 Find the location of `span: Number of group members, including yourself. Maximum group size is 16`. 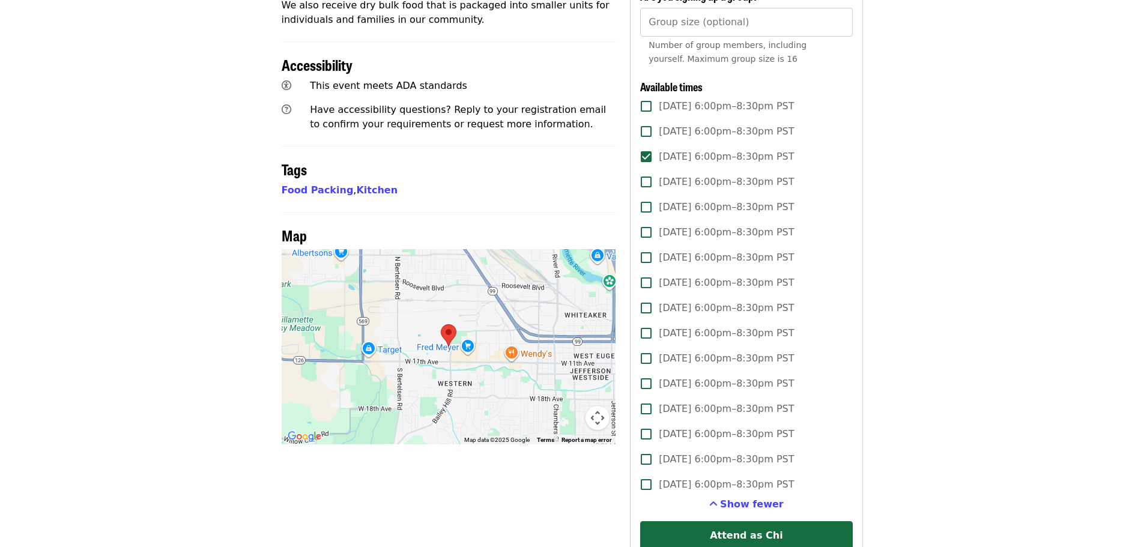

span: Number of group members, including yourself. Maximum group size is 16 is located at coordinates (727, 52).